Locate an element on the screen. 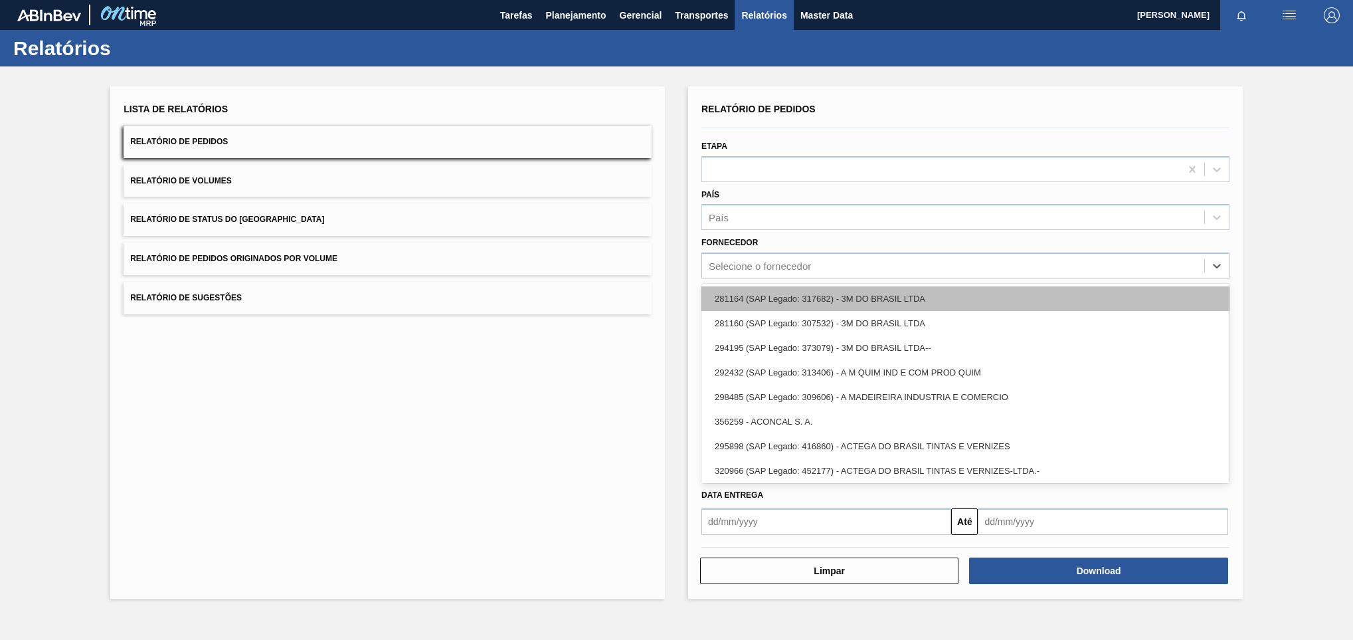 The height and width of the screenshot is (640, 1353). div: 298485 (SAP Legado: 309606) - A MADEIREIRA INDUSTRIA E COMERCIO is located at coordinates (965, 397).